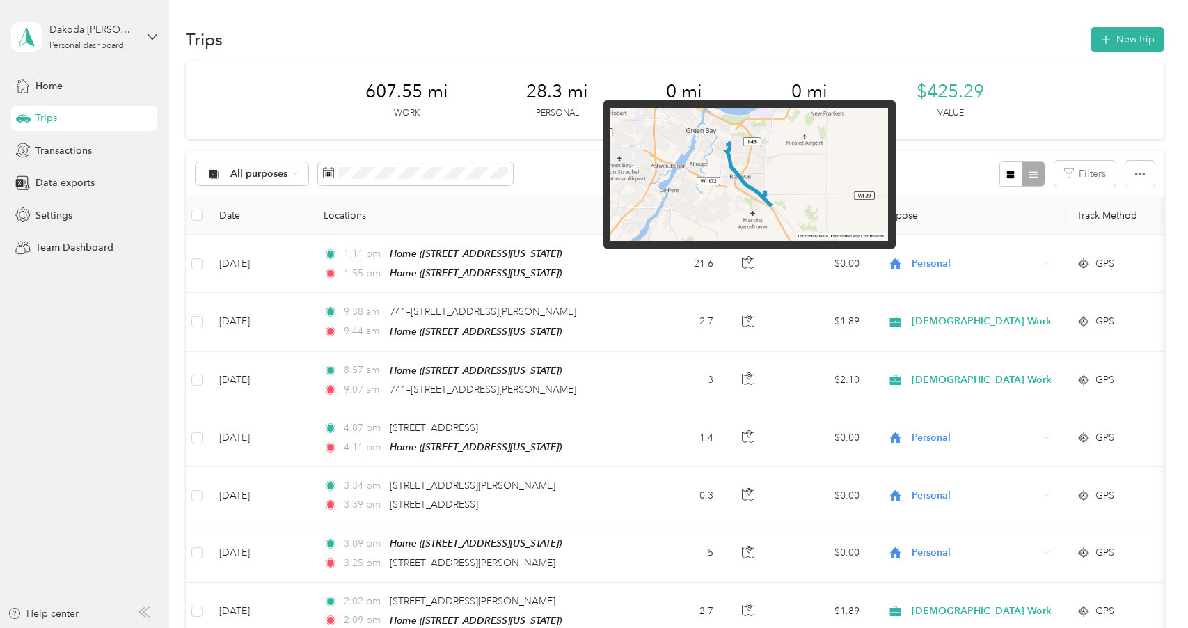  I want to click on th: Track Method, so click(1115, 215).